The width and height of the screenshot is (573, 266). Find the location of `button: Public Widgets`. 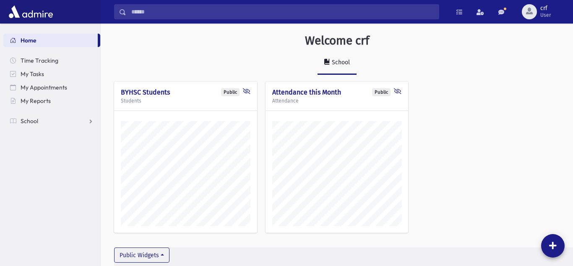

button: Public Widgets is located at coordinates (142, 255).